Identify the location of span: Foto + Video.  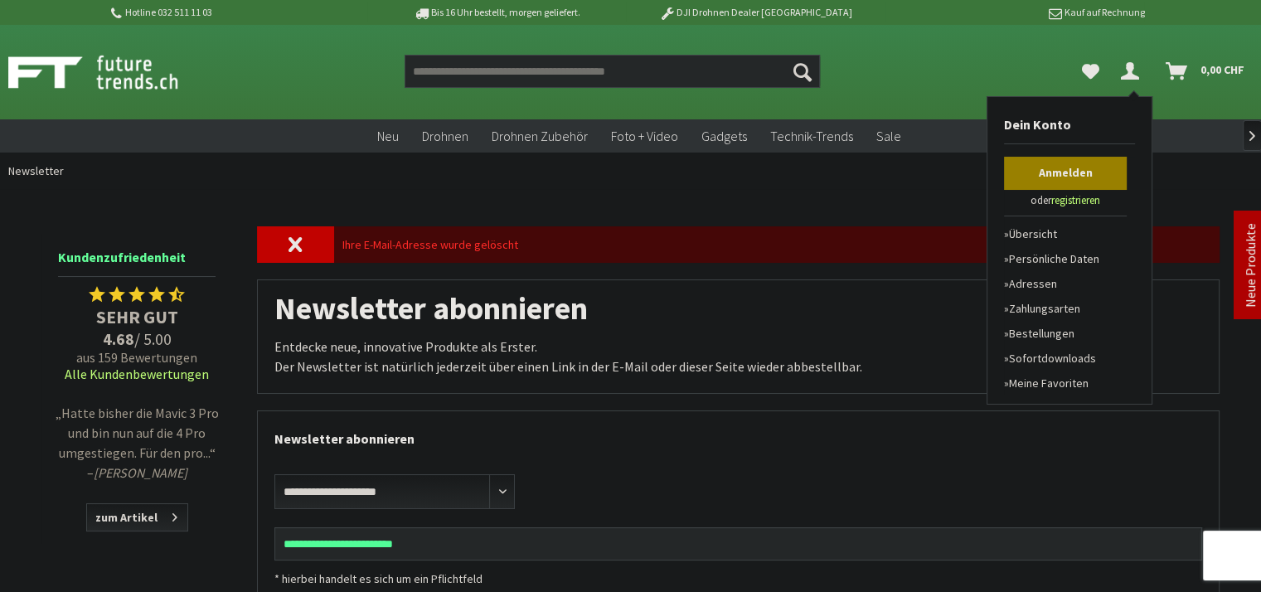
(644, 136).